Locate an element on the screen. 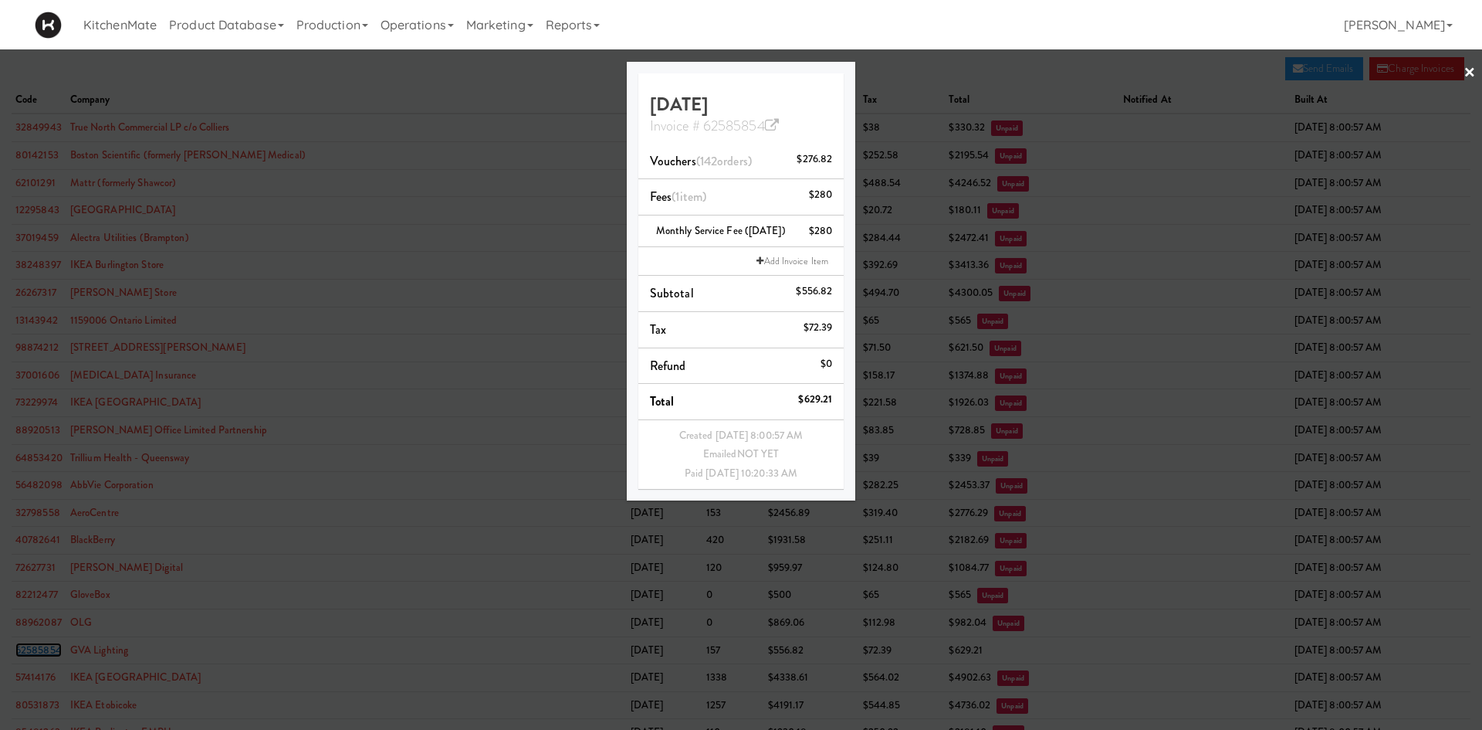 The height and width of the screenshot is (730, 1482). div: $0 is located at coordinates (826, 364).